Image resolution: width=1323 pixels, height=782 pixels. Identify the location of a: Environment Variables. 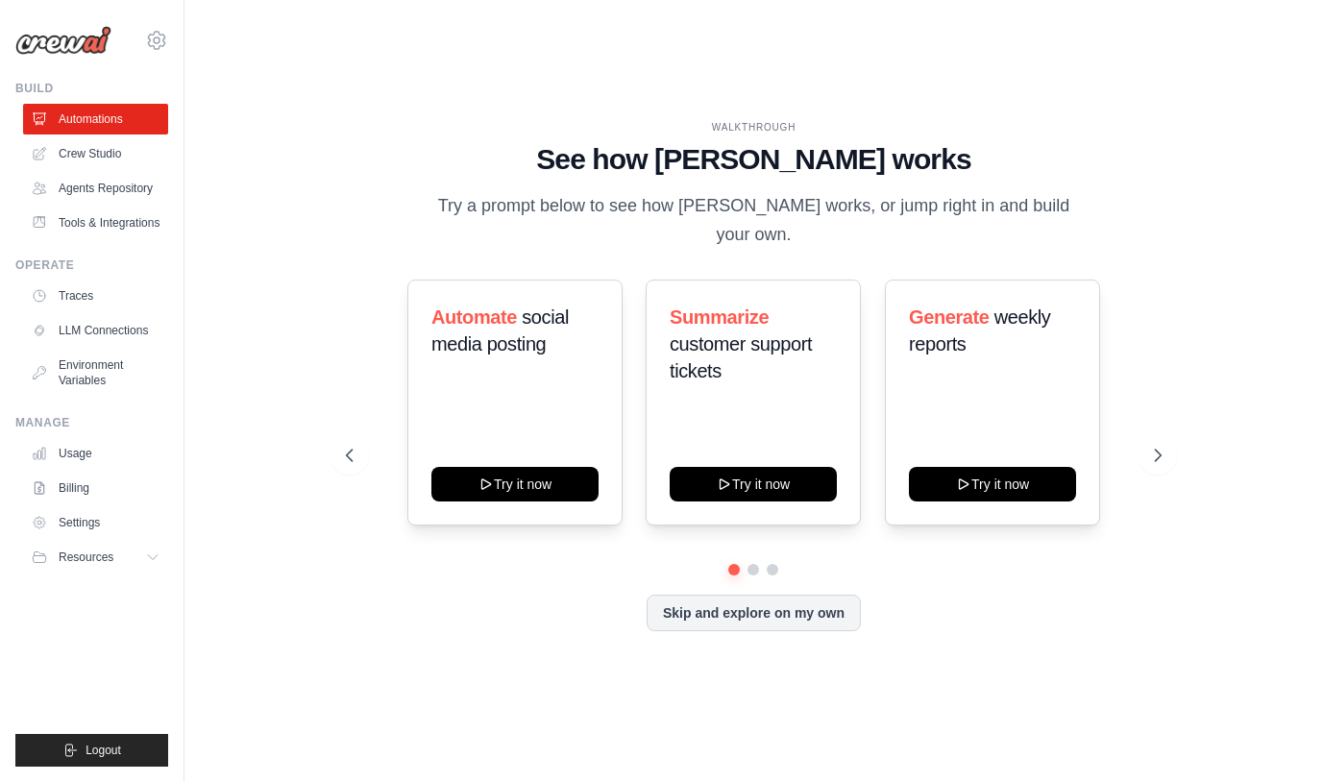
(95, 373).